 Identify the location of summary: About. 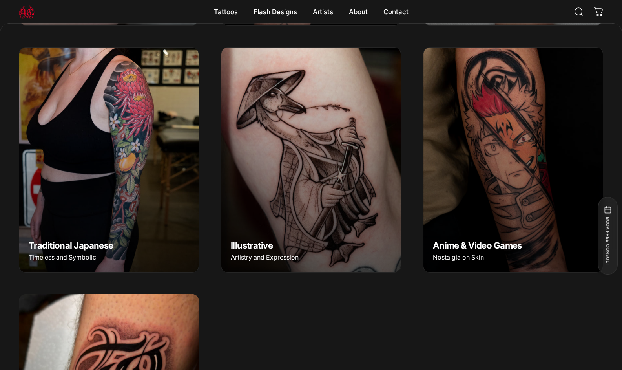
(358, 12).